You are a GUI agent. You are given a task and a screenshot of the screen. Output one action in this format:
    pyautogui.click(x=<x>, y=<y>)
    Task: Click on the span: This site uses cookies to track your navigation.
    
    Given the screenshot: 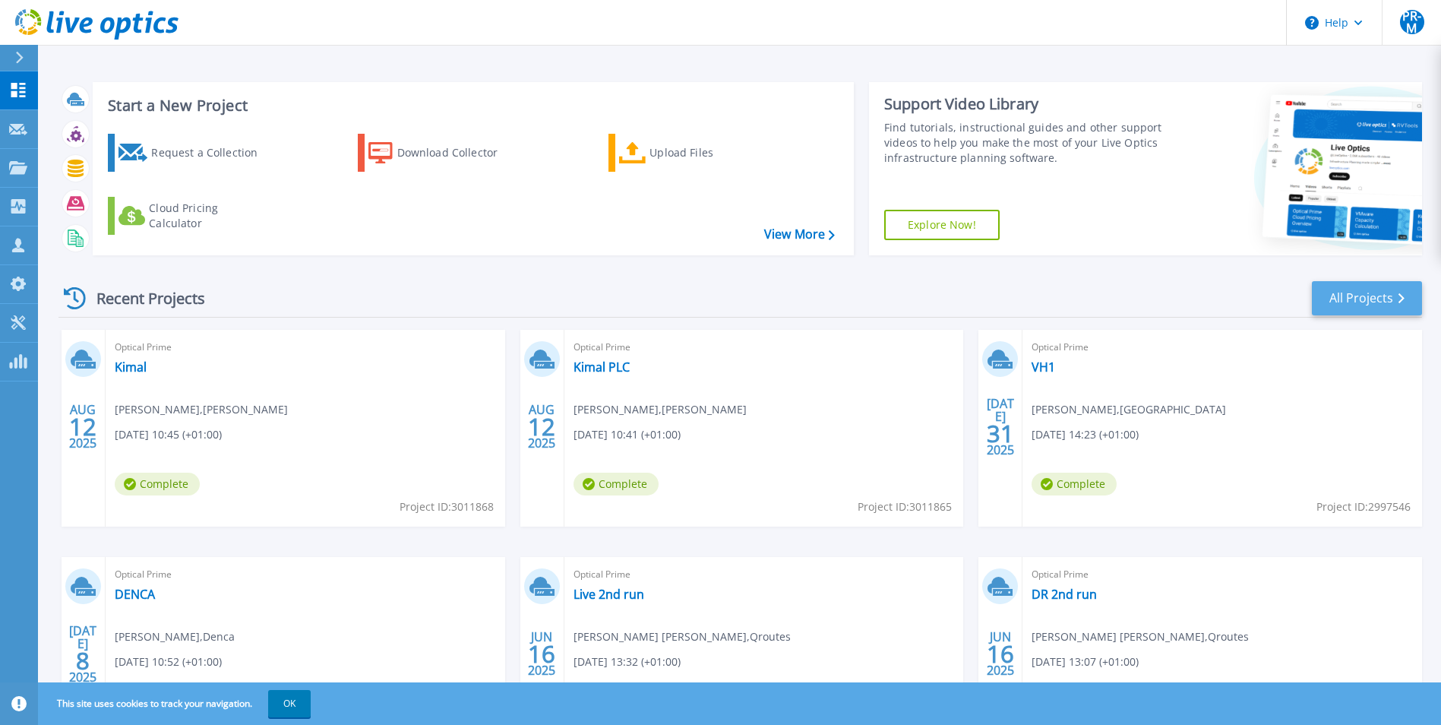 What is the action you would take?
    pyautogui.click(x=176, y=703)
    